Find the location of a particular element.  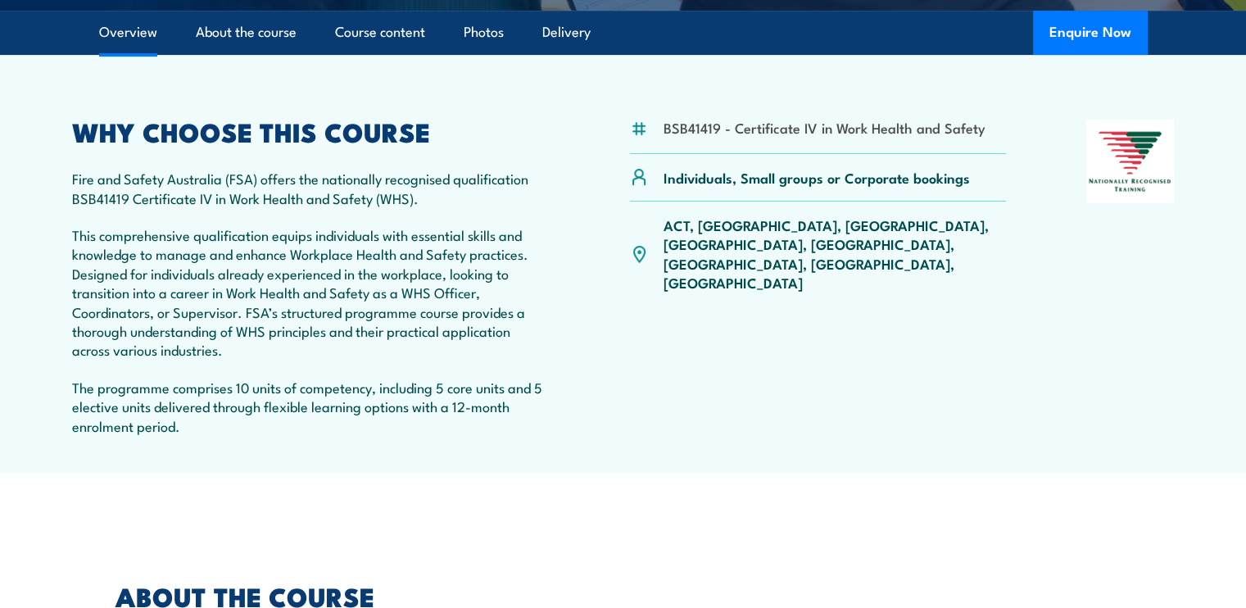

a: About the course is located at coordinates (246, 32).